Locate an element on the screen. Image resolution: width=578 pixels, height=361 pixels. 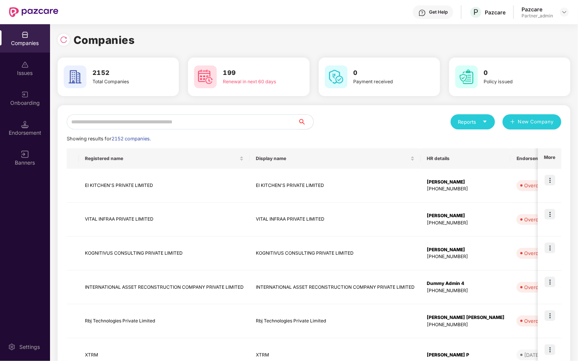
span: search is located at coordinates (305, 122).